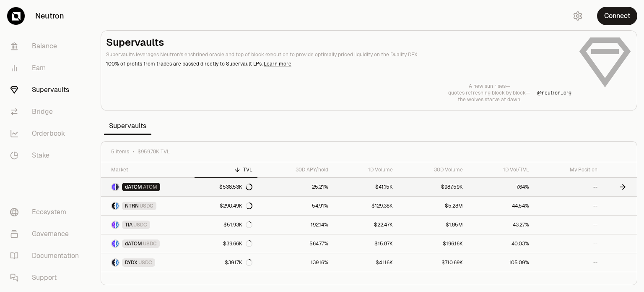 Image resolution: width=644 pixels, height=292 pixels. Describe the element at coordinates (555, 93) in the screenshot. I see `a: @neutron_org` at that location.